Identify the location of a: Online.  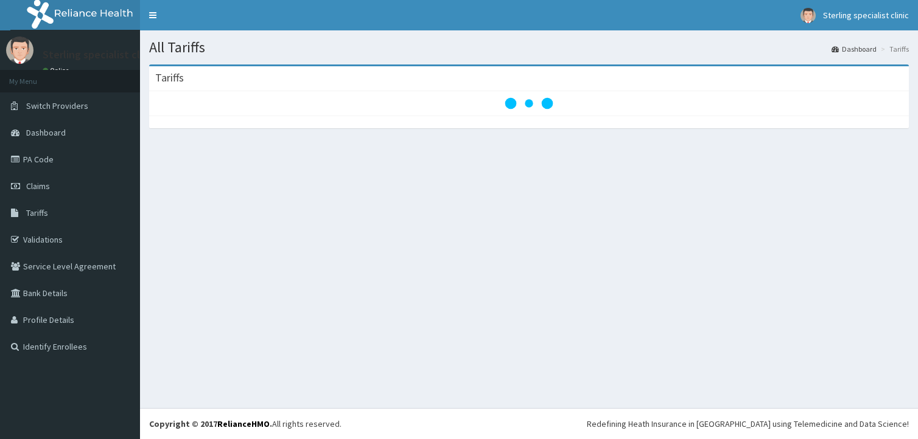
(57, 71).